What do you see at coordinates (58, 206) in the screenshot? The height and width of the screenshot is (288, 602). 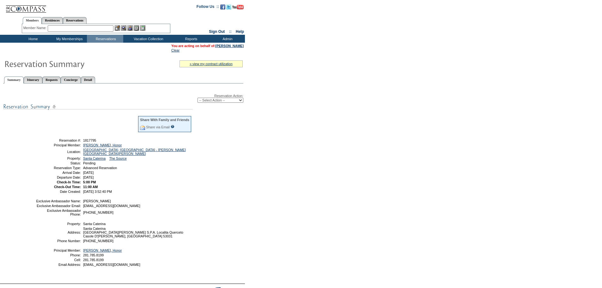 I see `td: Exclusive Ambassador Email:` at bounding box center [58, 206].